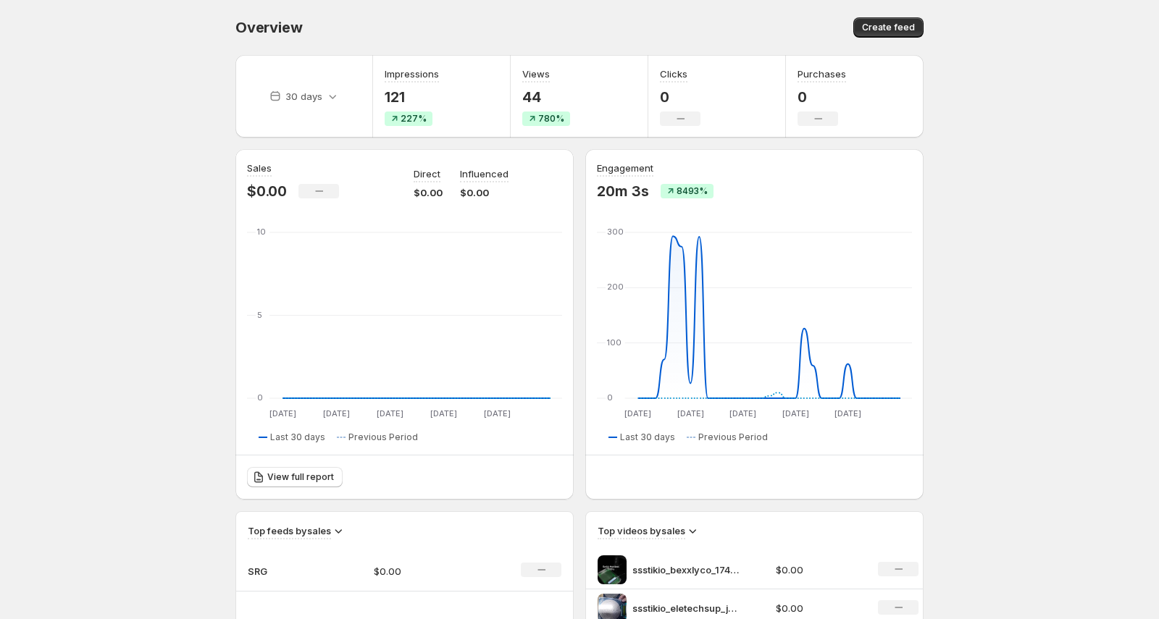 This screenshot has width=1159, height=619. I want to click on h3: Clicks, so click(673, 74).